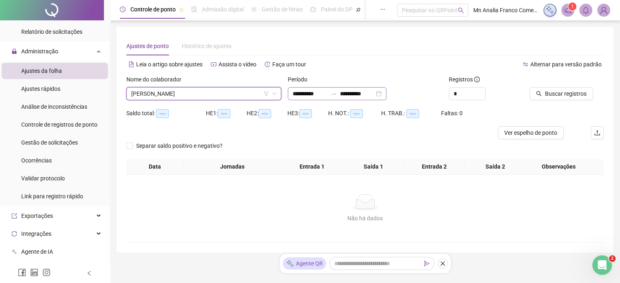  Describe the element at coordinates (572, 7) in the screenshot. I see `sup: 1` at that location.